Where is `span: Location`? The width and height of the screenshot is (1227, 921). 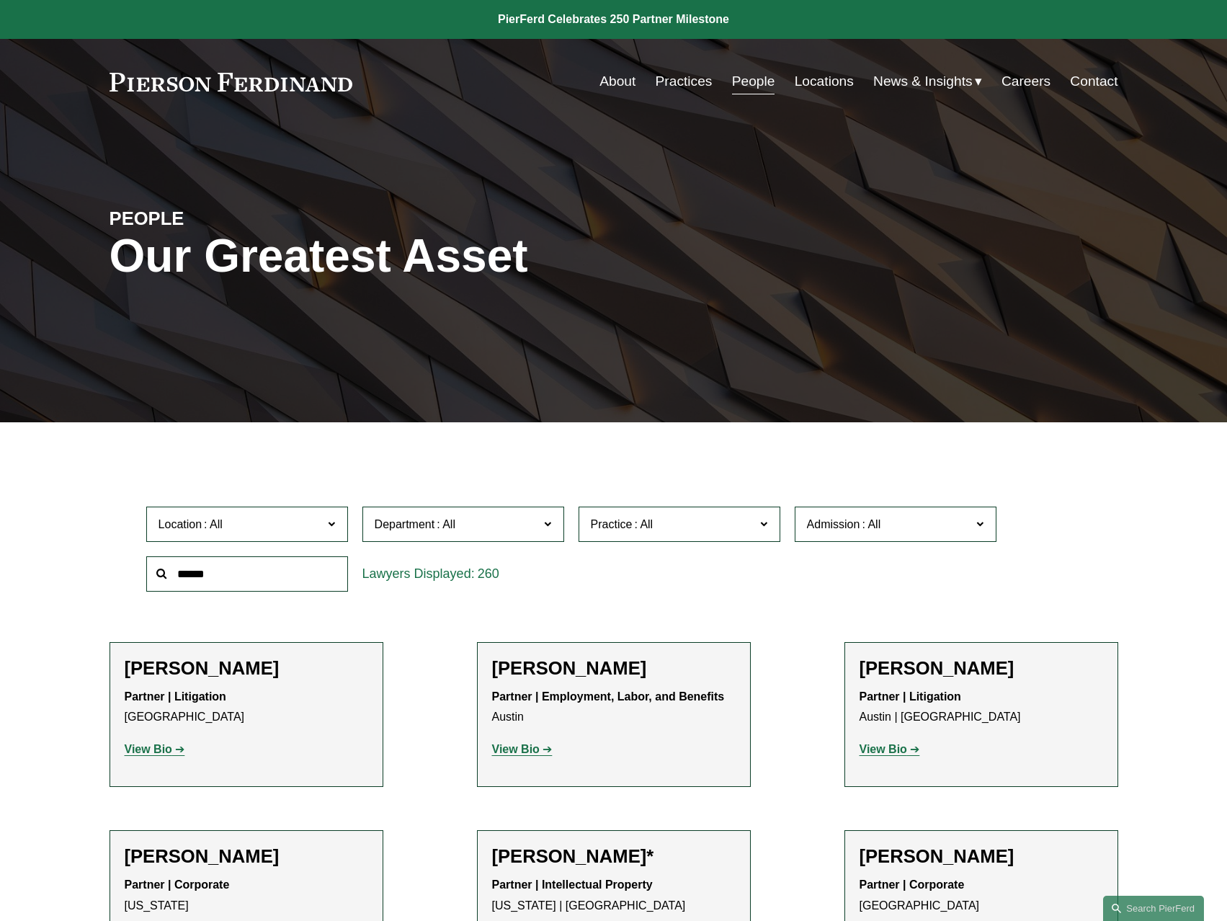 span: Location is located at coordinates (180, 524).